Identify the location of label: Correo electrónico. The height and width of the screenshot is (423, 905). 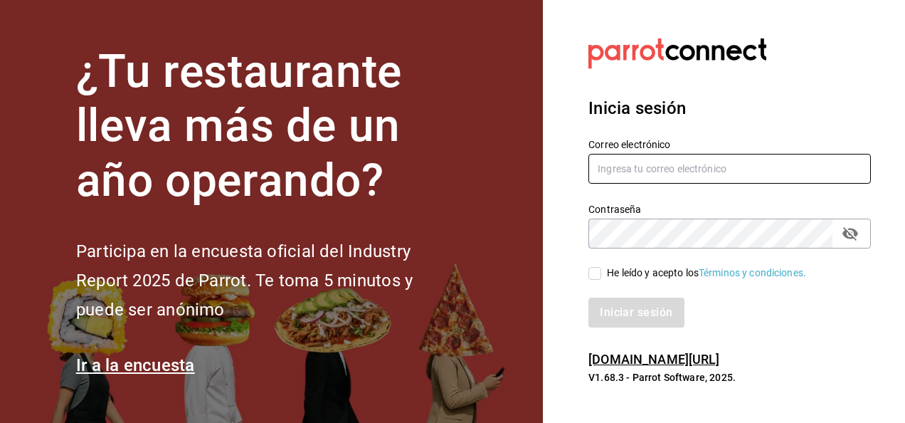
(729, 144).